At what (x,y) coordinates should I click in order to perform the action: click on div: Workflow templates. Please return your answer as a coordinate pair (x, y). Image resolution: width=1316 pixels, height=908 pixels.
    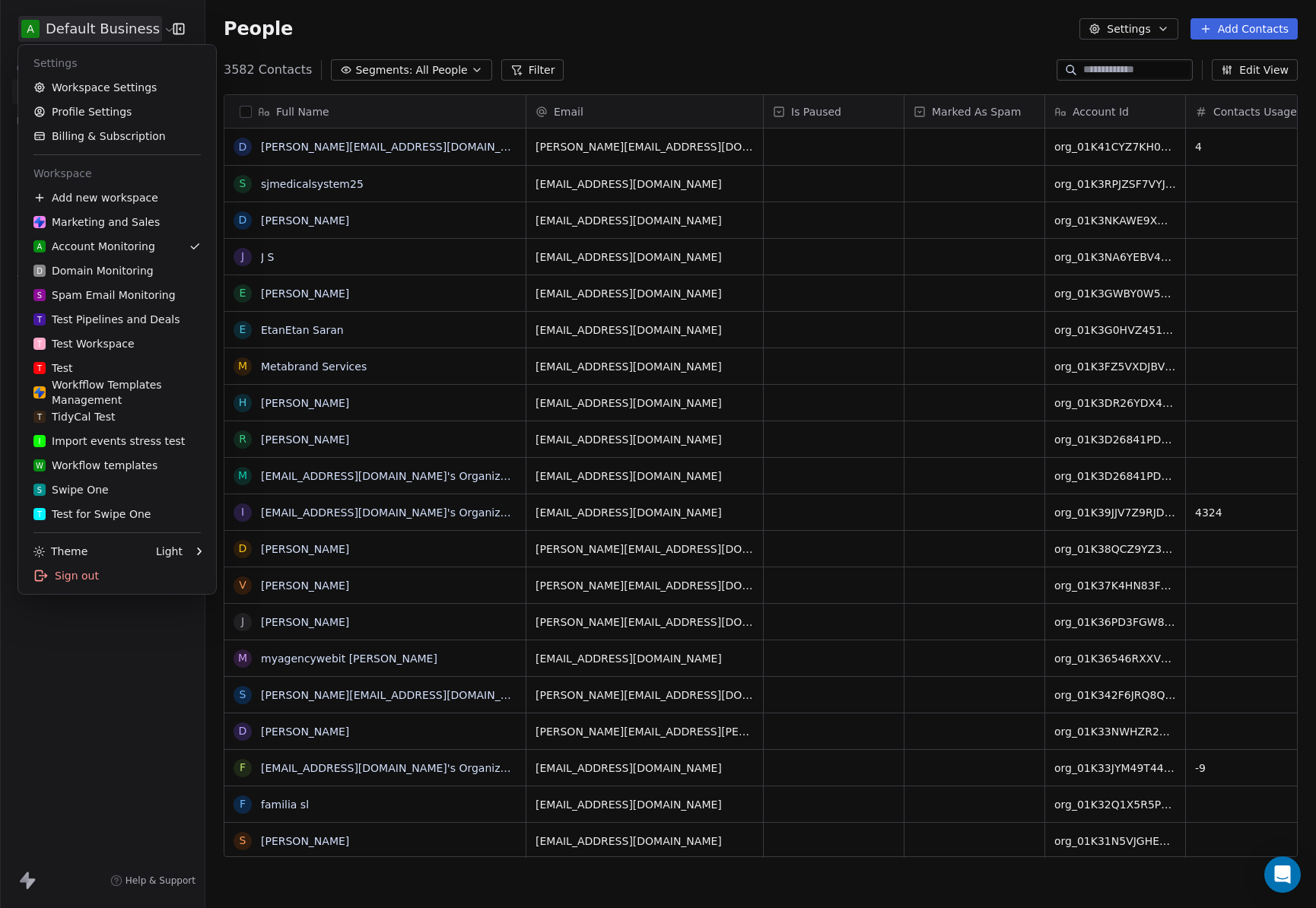
    Looking at the image, I should click on (95, 466).